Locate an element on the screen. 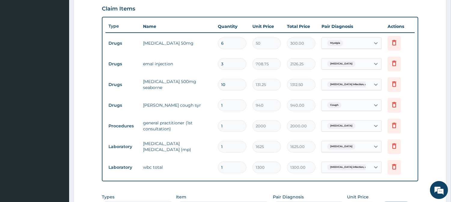 This screenshot has height=202, width=451. label: Types is located at coordinates (108, 197).